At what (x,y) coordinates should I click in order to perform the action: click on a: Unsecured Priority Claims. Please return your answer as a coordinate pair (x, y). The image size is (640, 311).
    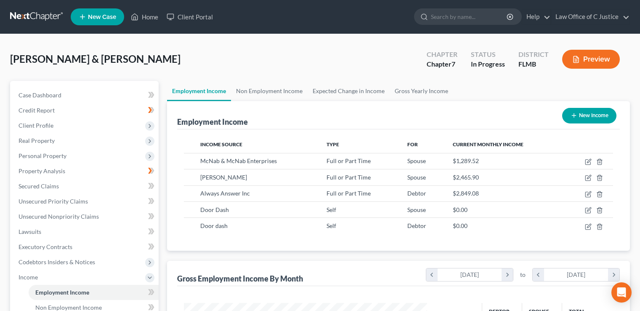
    Looking at the image, I should click on (85, 201).